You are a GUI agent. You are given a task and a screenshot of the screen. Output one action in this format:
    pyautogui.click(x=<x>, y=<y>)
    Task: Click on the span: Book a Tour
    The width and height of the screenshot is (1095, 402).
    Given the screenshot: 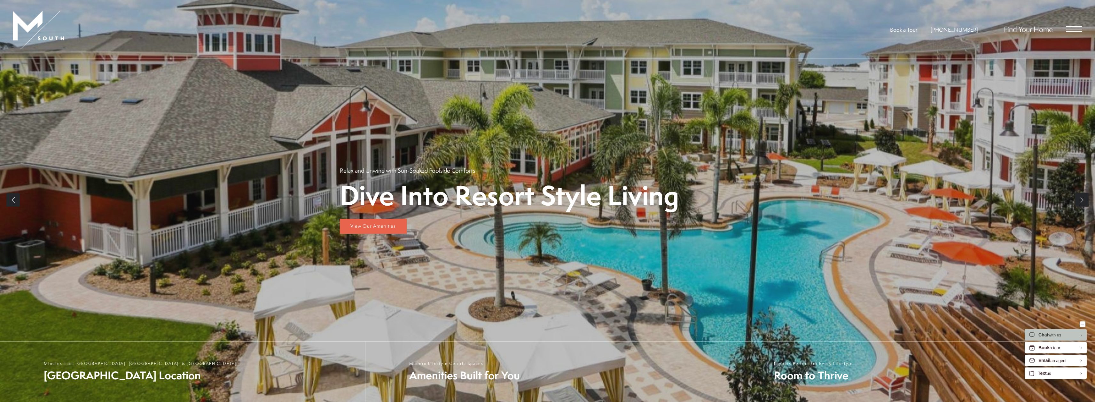 What is the action you would take?
    pyautogui.click(x=903, y=29)
    